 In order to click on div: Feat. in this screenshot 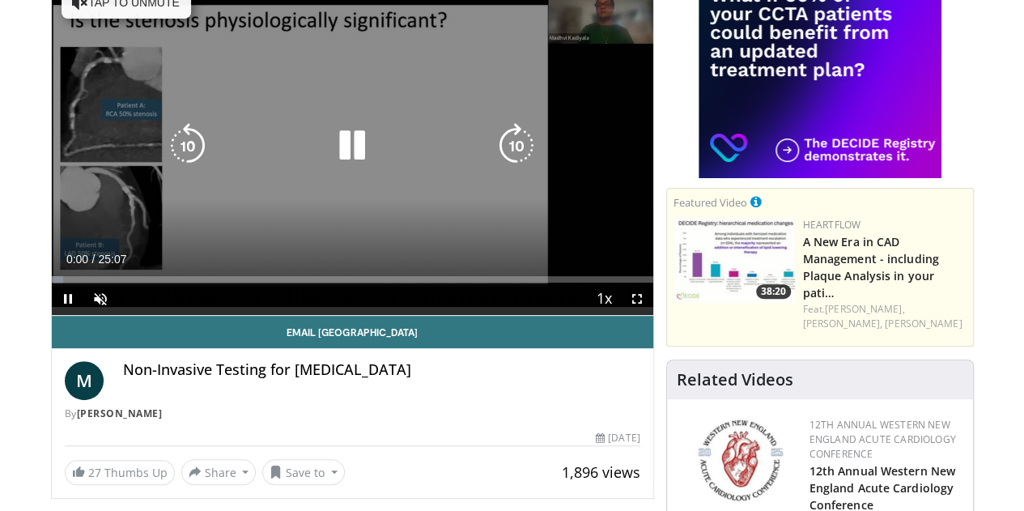, I will do `click(884, 316)`.